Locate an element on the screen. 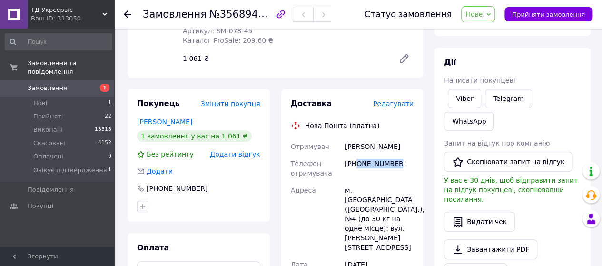 Image resolution: width=602 pixels, height=266 pixels. span: Прийняті is located at coordinates (48, 117).